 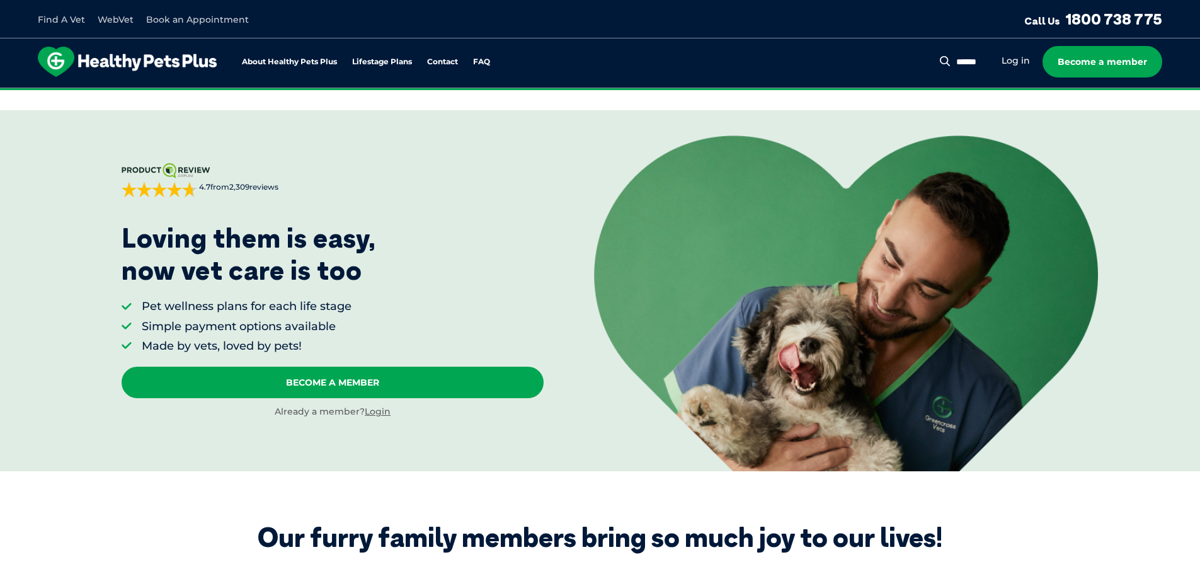 I want to click on li: Simple payment options available, so click(x=246, y=326).